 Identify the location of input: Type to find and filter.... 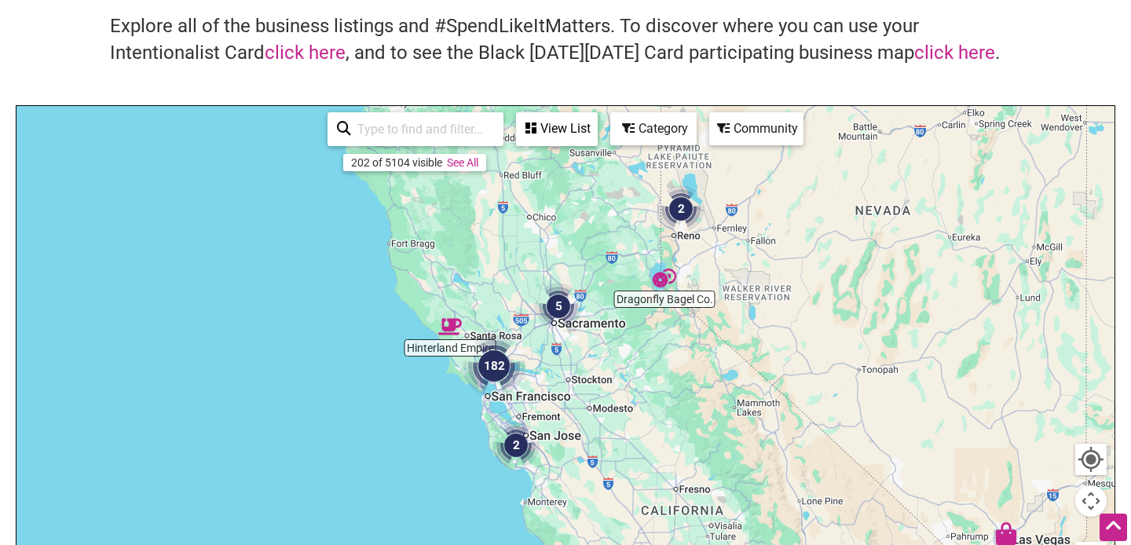
(423, 129).